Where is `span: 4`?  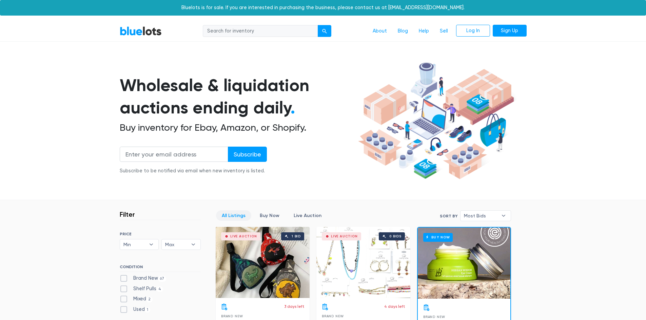 span: 4 is located at coordinates (160, 289).